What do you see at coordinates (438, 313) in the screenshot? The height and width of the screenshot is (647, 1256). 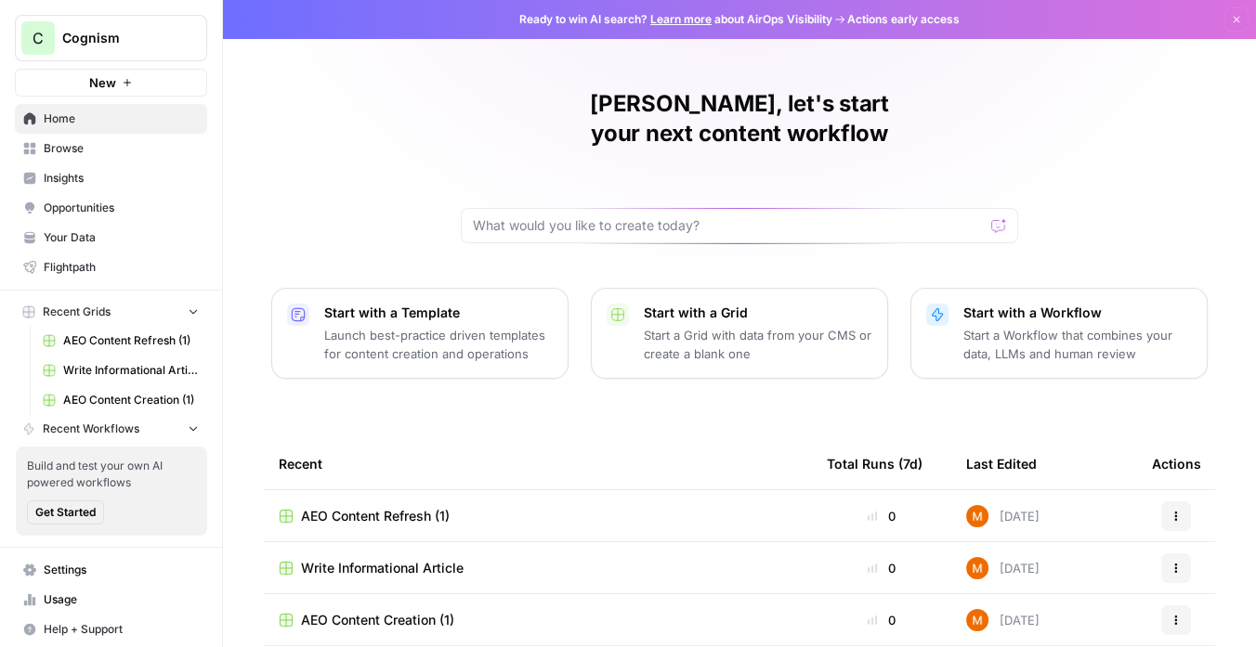 I see `p: Start with a Template` at bounding box center [438, 313].